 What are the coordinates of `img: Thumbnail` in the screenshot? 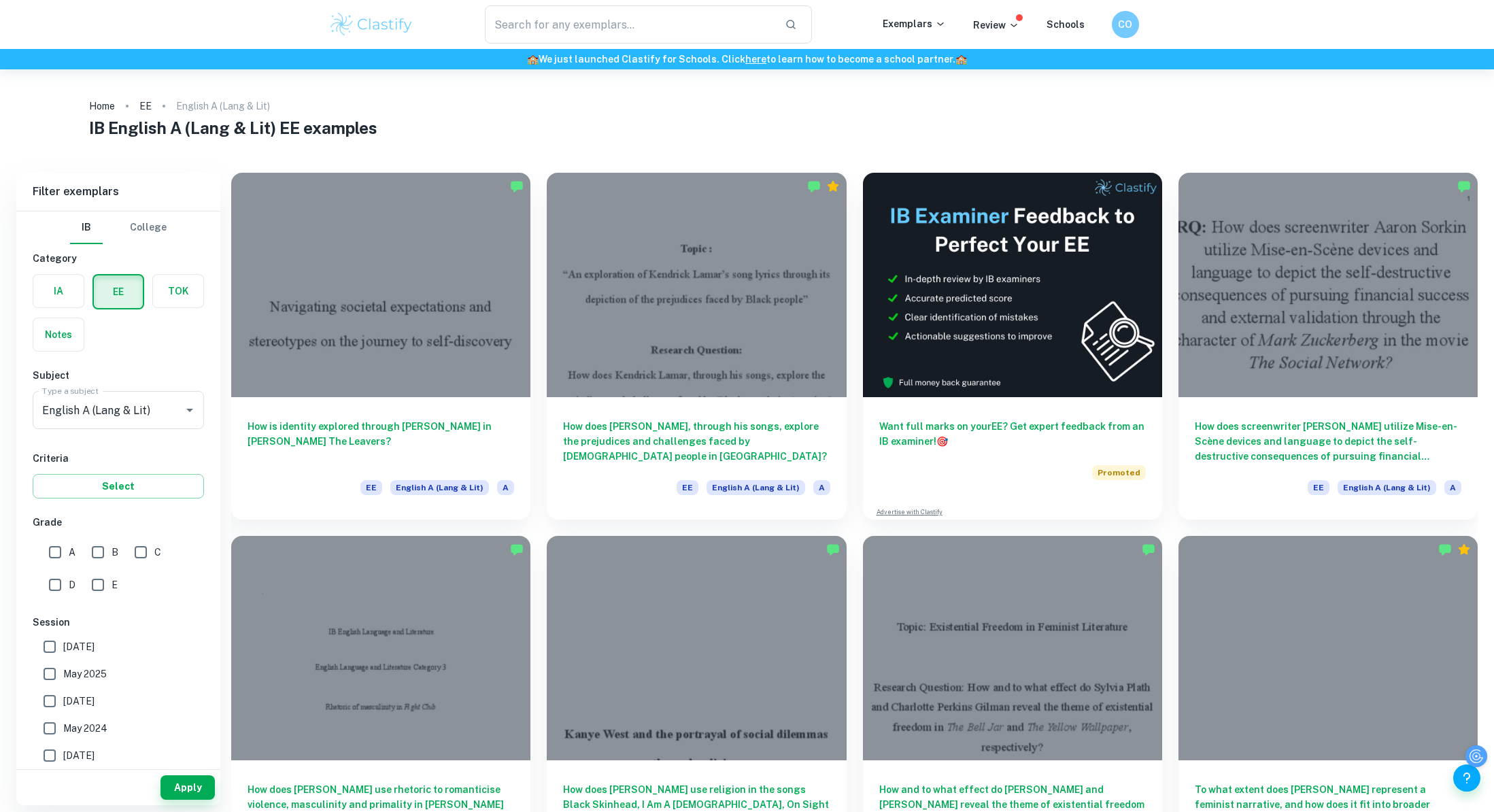 It's located at (1012, 285).